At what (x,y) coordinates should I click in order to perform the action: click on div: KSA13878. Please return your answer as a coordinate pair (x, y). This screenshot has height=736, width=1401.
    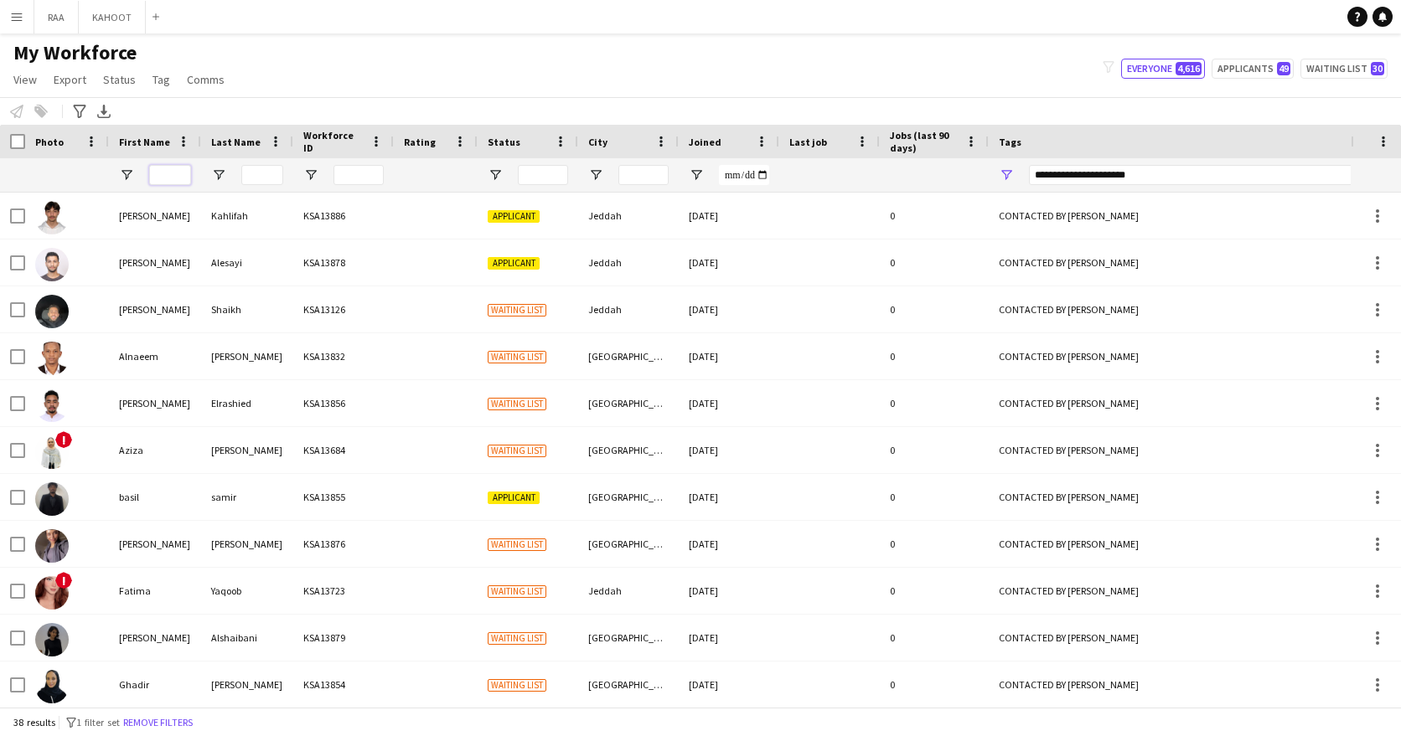
    Looking at the image, I should click on (343, 262).